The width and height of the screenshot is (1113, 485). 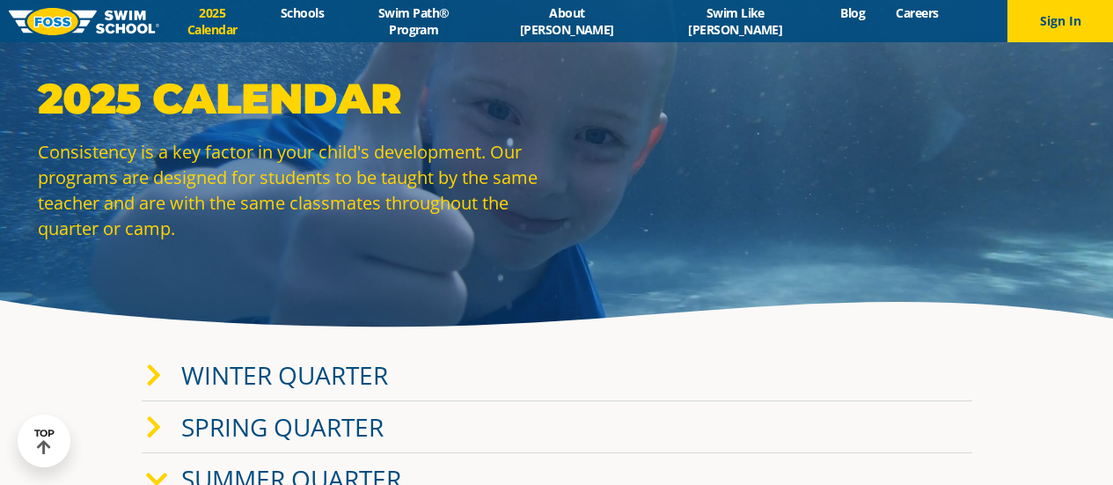 I want to click on a: Careers, so click(x=917, y=12).